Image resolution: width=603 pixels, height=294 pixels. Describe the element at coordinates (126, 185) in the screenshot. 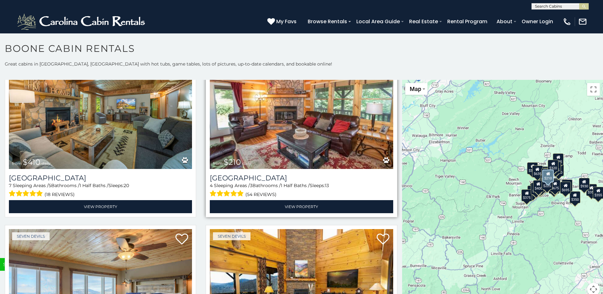

I see `span: 20` at that location.